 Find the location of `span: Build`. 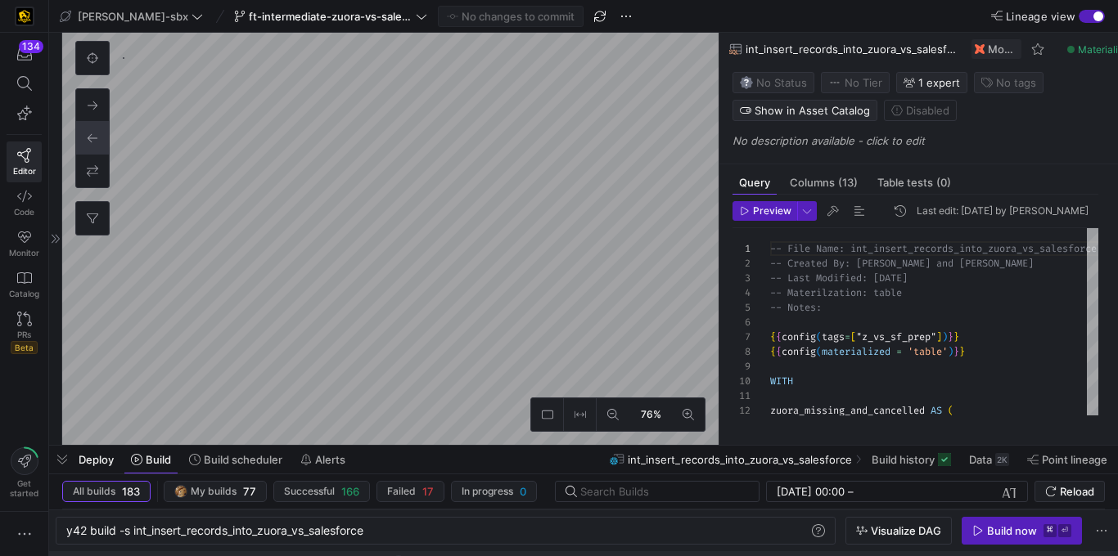

span: Build is located at coordinates (158, 460).